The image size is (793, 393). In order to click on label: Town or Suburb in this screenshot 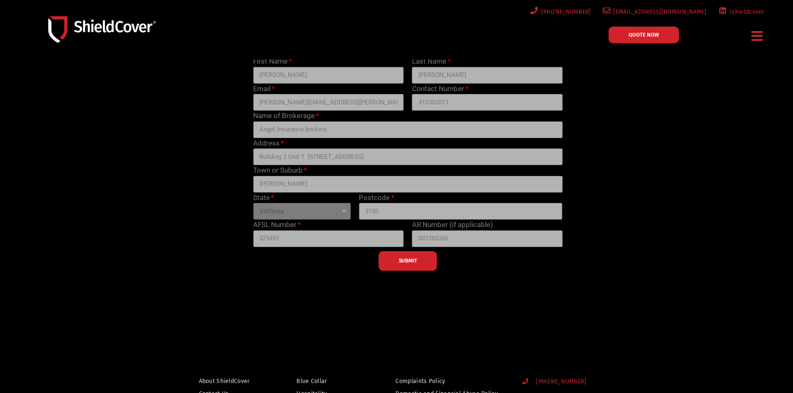, I will do `click(280, 171)`.